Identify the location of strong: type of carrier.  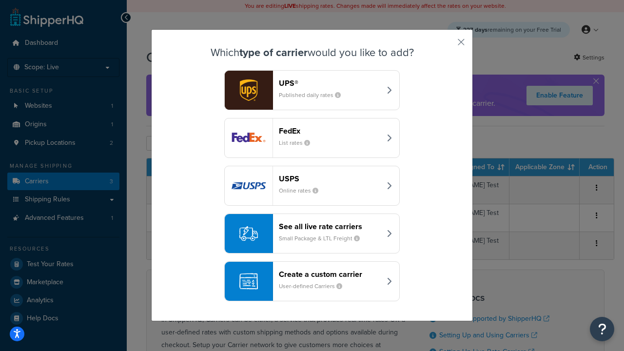
(274, 52).